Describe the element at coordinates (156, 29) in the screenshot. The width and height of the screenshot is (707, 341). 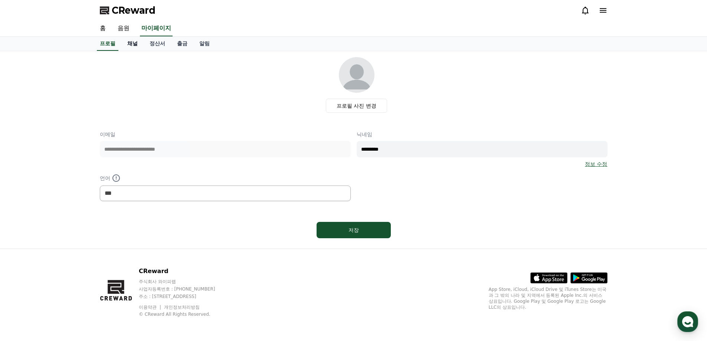
I see `a: 마이페이지` at that location.